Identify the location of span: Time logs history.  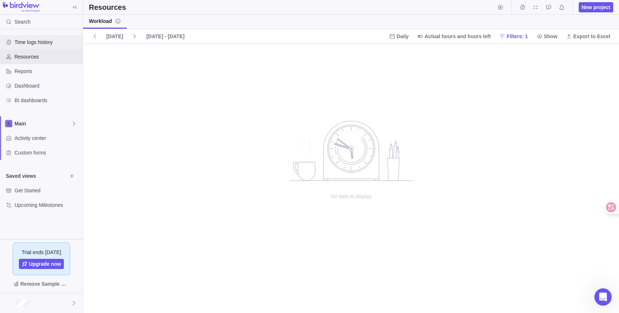
(47, 42).